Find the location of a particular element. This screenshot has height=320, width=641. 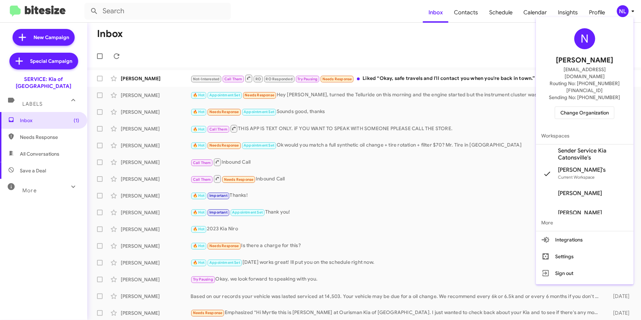

button: Settings is located at coordinates (585, 256).